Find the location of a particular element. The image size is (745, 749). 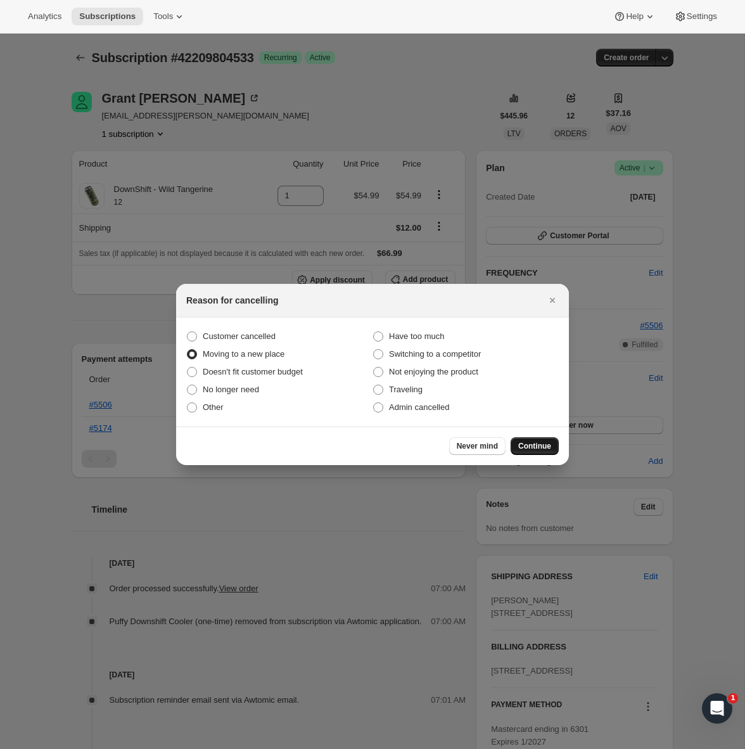

h2: Reason for cancelling is located at coordinates (232, 300).